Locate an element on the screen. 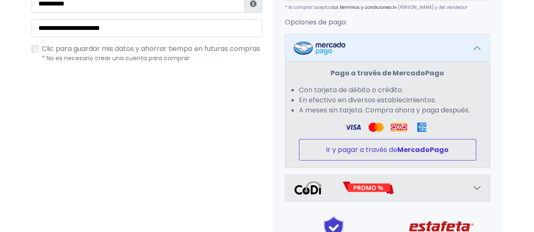 Image resolution: width=534 pixels, height=232 pixels. li: A meses sin tarjeta. Compra ahora y paga después. is located at coordinates (387, 111).